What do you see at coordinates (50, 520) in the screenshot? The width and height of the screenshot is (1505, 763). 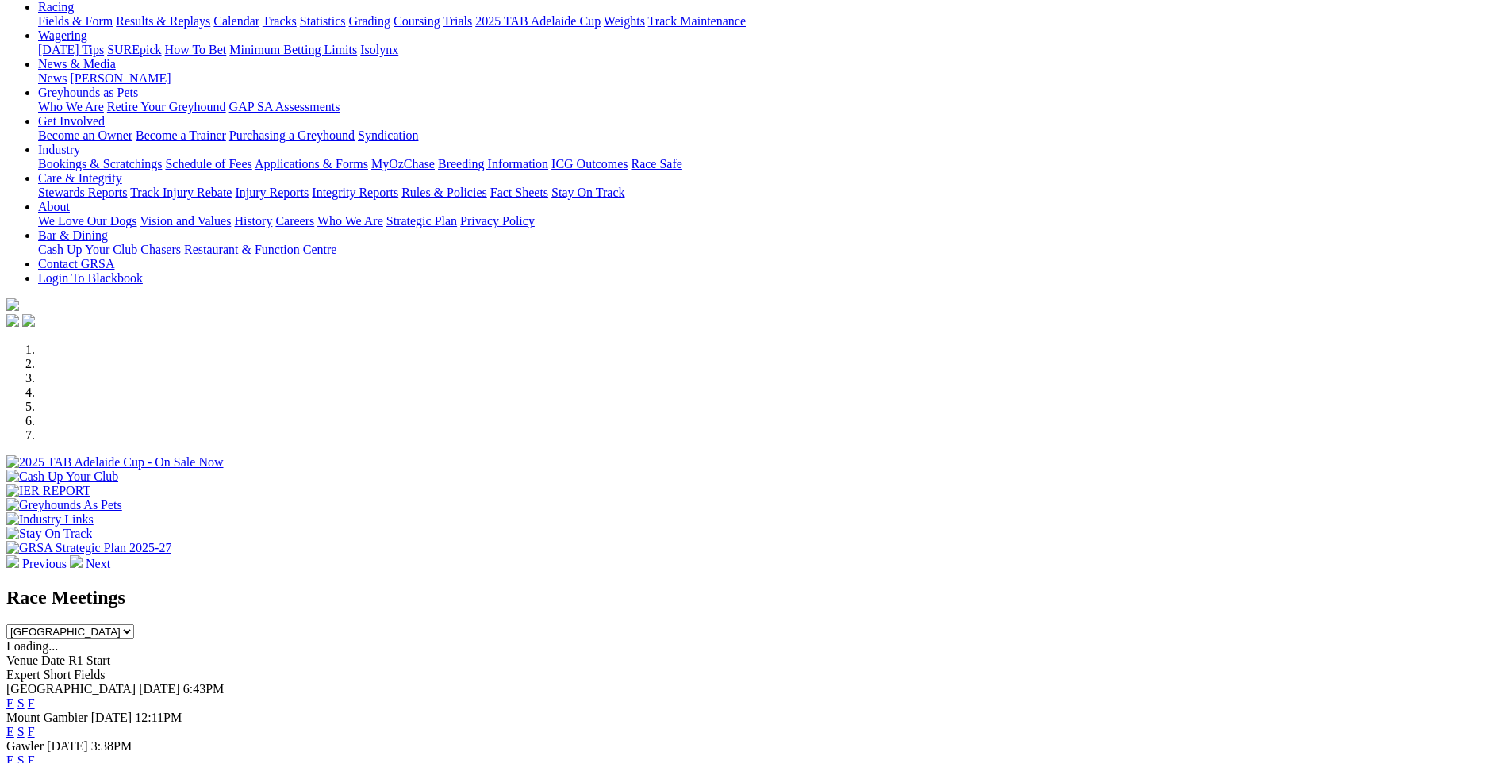 I see `img: Industry Links` at bounding box center [50, 520].